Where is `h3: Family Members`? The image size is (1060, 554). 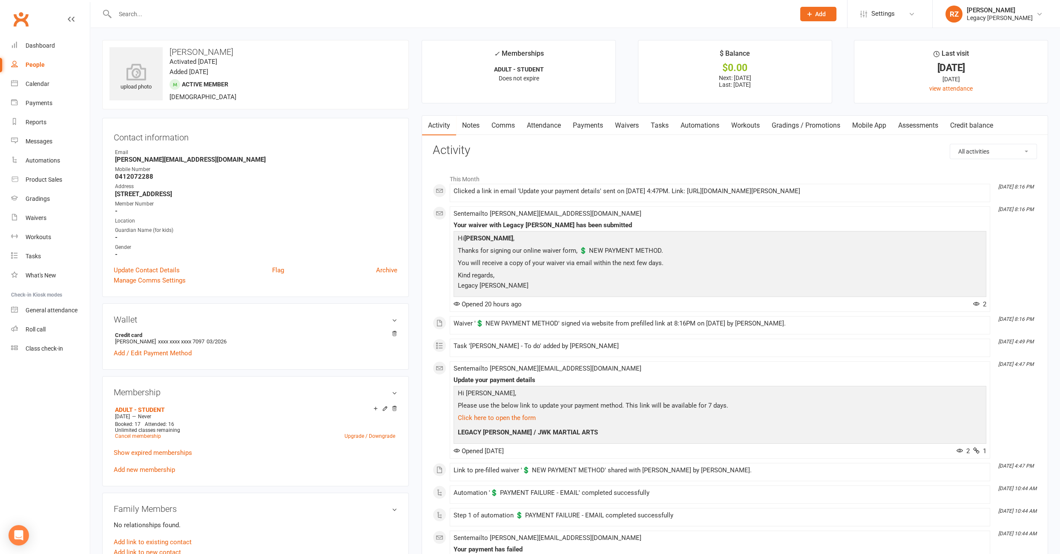 h3: Family Members is located at coordinates (255, 509).